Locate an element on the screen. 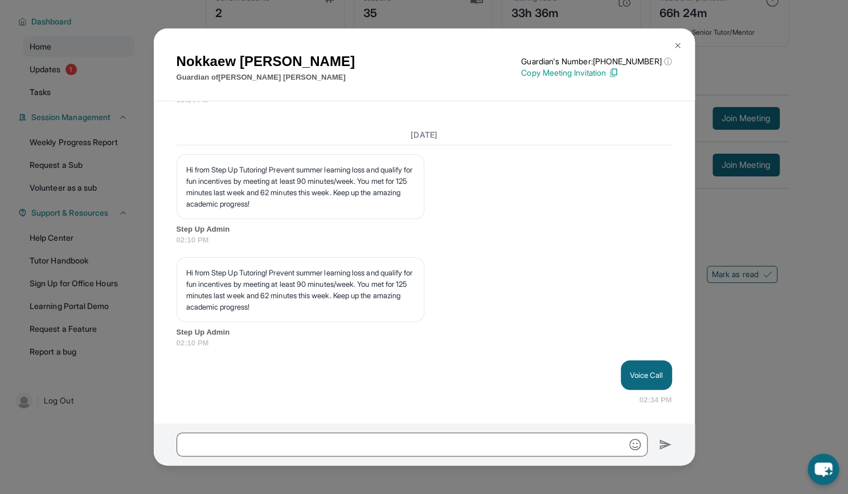 The height and width of the screenshot is (494, 848). img: Send icon is located at coordinates (665, 445).